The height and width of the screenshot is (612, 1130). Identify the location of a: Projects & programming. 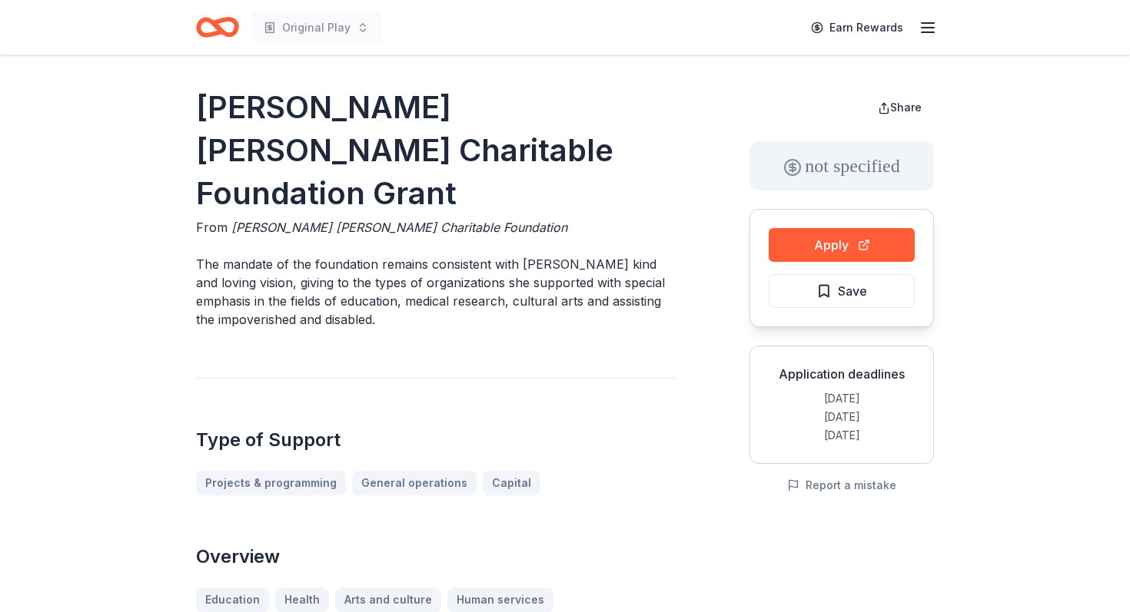
(270, 483).